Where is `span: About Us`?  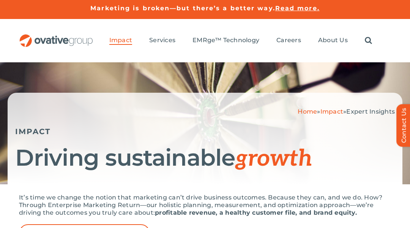
span: About Us is located at coordinates (333, 40).